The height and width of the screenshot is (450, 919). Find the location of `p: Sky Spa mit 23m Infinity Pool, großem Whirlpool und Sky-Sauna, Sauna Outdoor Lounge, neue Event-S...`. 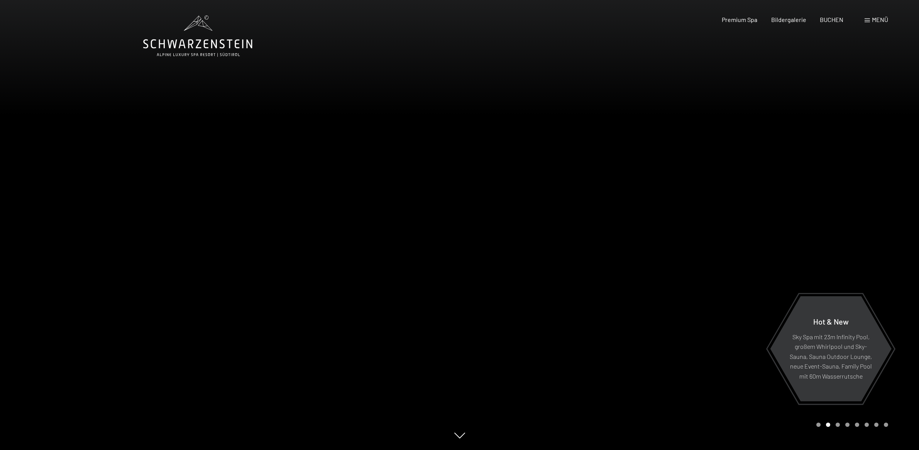

p: Sky Spa mit 23m Infinity Pool, großem Whirlpool und Sky-Sauna, Sauna Outdoor Lounge, neue Event-S... is located at coordinates (831, 356).